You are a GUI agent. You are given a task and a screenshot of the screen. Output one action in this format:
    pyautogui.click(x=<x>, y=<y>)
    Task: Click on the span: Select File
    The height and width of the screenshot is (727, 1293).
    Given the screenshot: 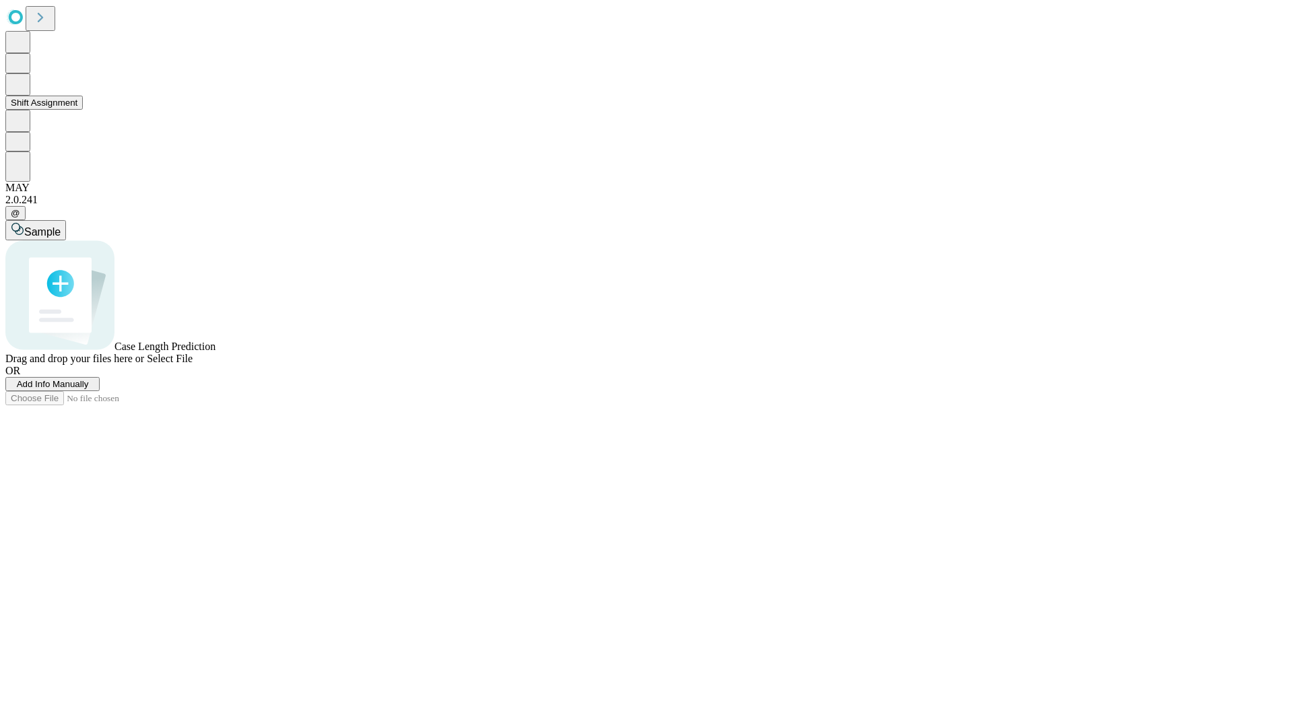 What is the action you would take?
    pyautogui.click(x=170, y=358)
    